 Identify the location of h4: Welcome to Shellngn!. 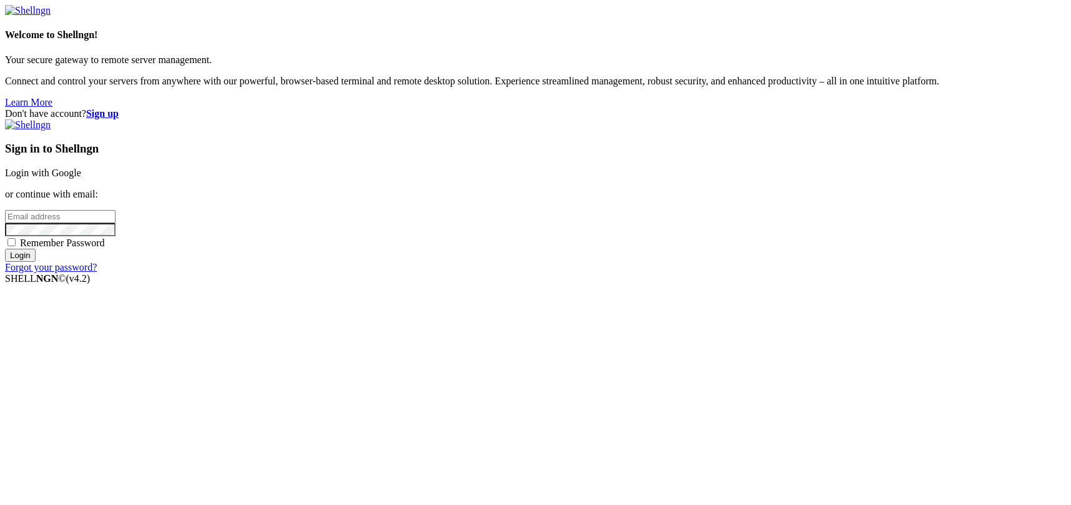
(535, 35).